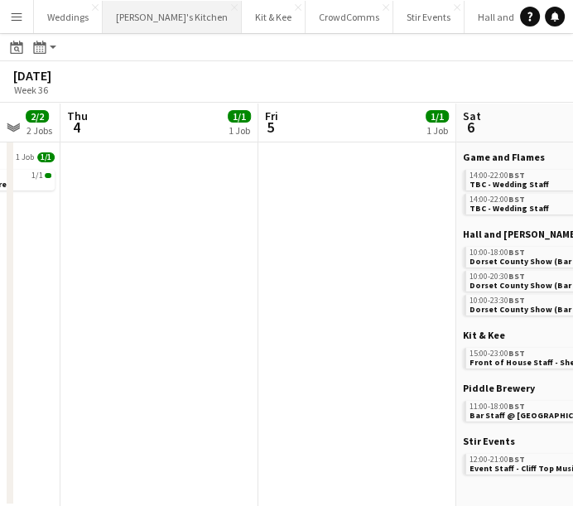 The width and height of the screenshot is (573, 506). Describe the element at coordinates (496, 252) in the screenshot. I see `span: 10:00-18:00` at that location.